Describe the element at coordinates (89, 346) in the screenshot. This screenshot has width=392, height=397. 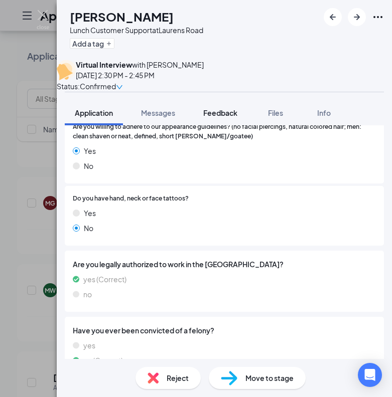
I see `span: yes` at that location.